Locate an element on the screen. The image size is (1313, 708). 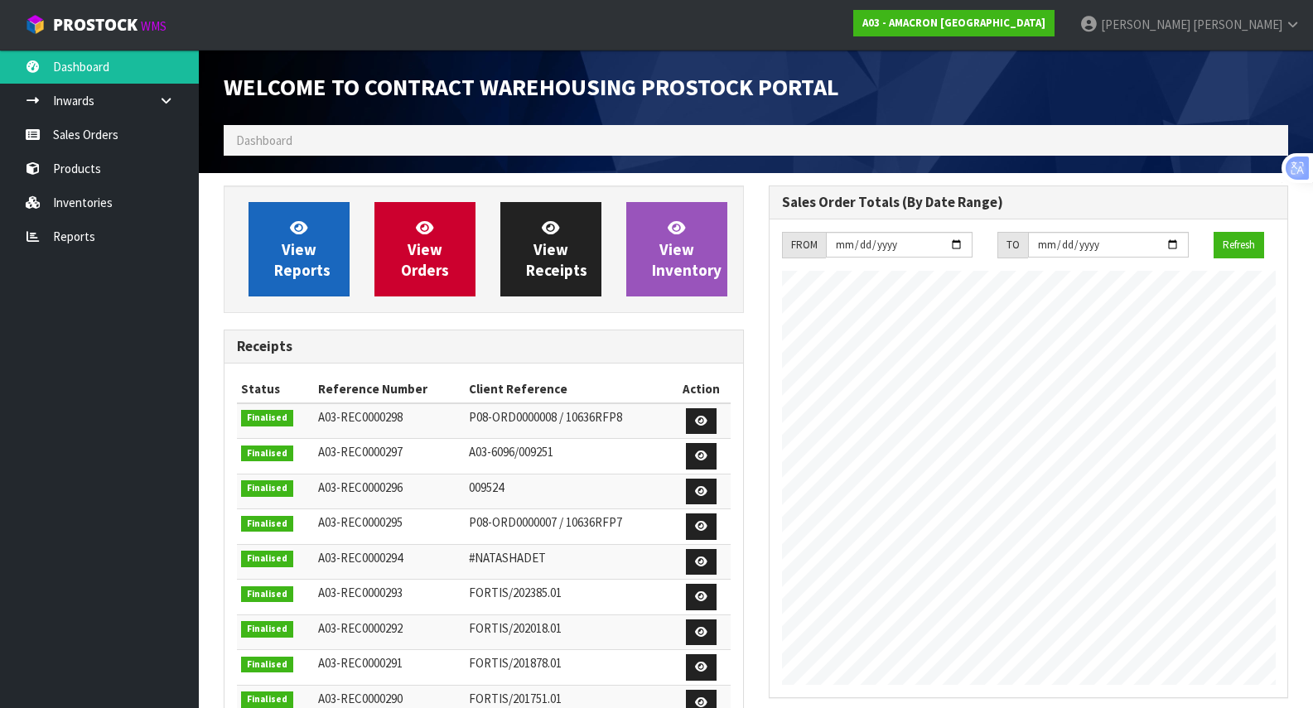
span: View Reports is located at coordinates (302, 248).